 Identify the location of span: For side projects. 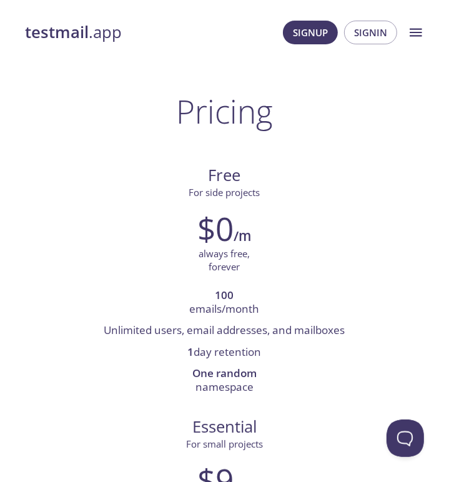
(225, 192).